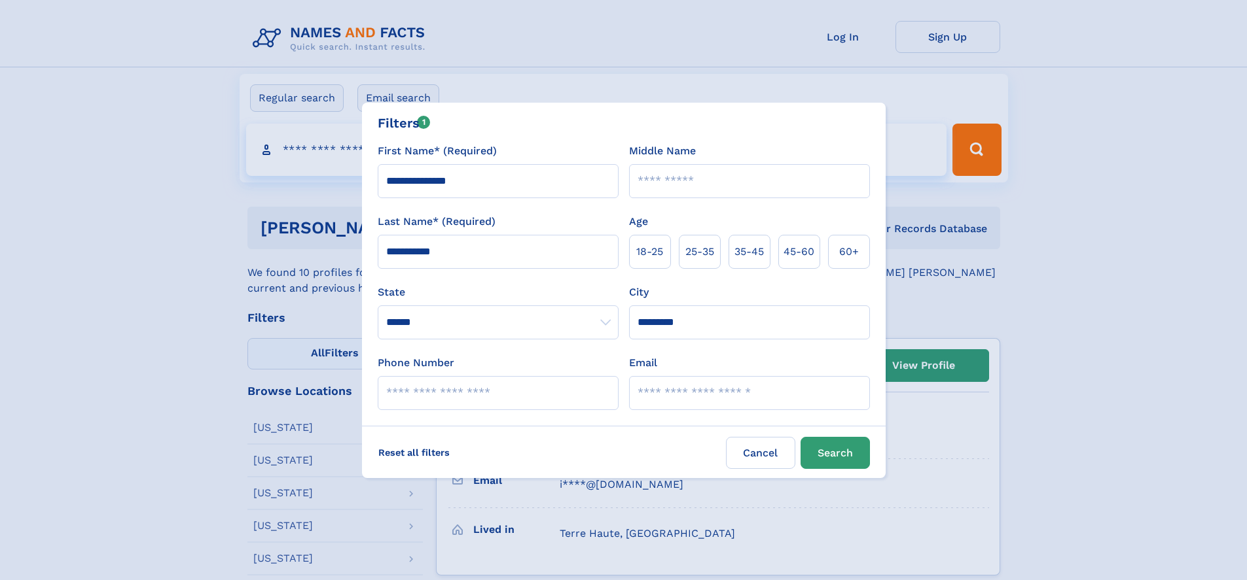 The height and width of the screenshot is (580, 1247). I want to click on label: Age, so click(638, 222).